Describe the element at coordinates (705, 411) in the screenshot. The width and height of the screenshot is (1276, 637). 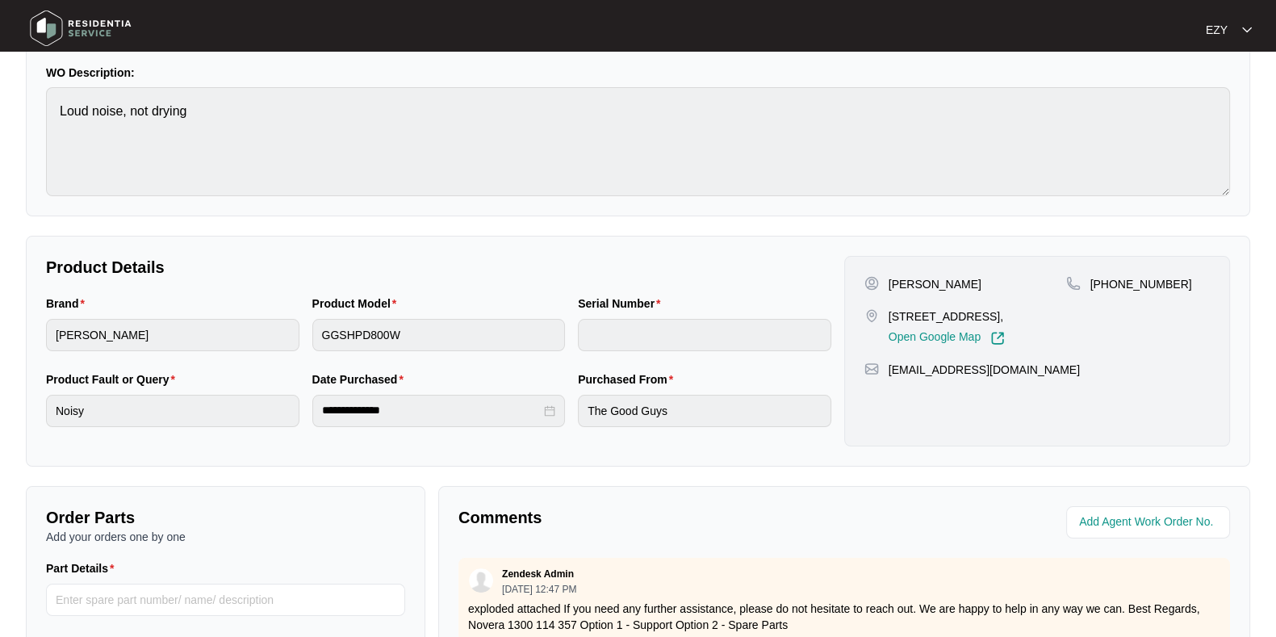
I see `input: Purchased From` at that location.